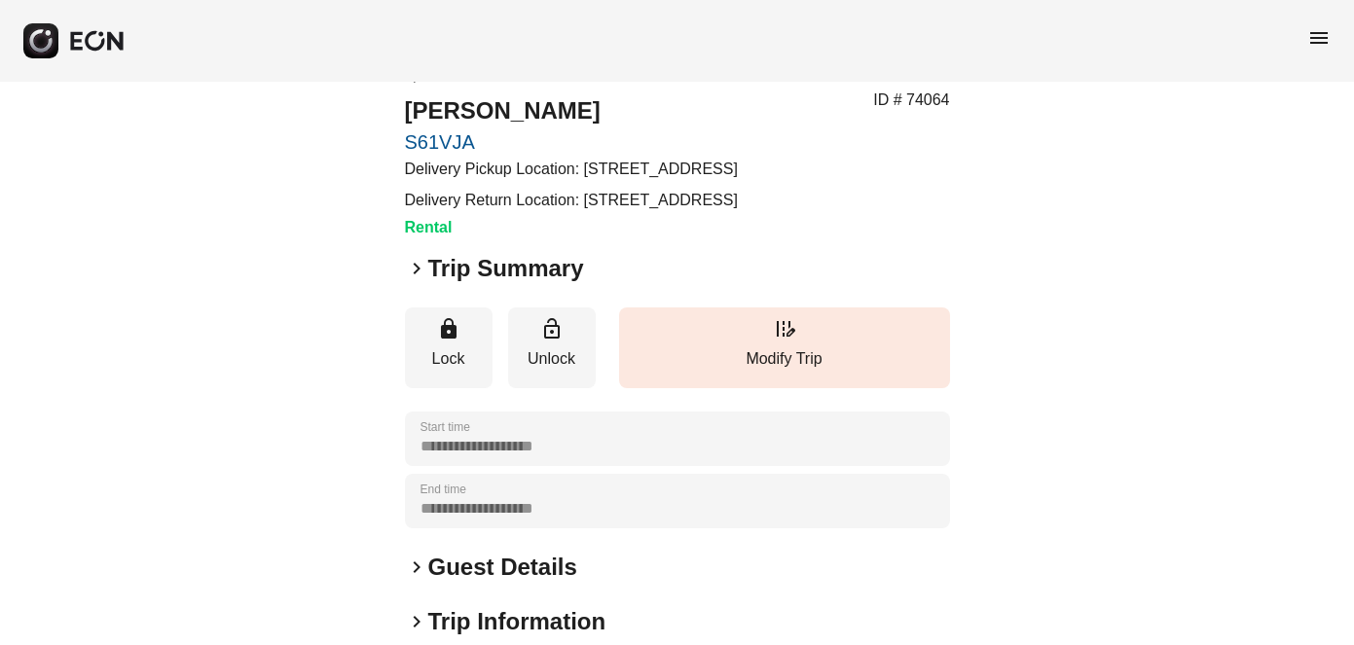  What do you see at coordinates (449, 359) in the screenshot?
I see `p: Lock` at bounding box center [449, 359].